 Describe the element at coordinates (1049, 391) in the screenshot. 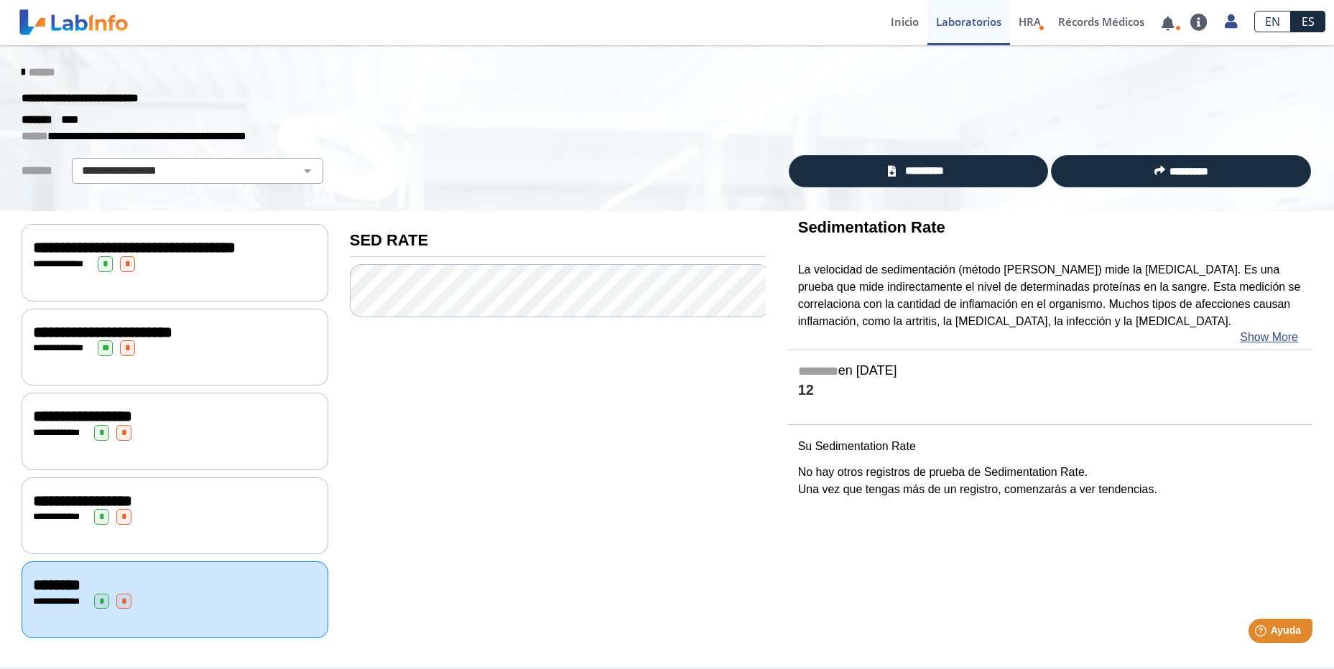

I see `h4: 12` at that location.